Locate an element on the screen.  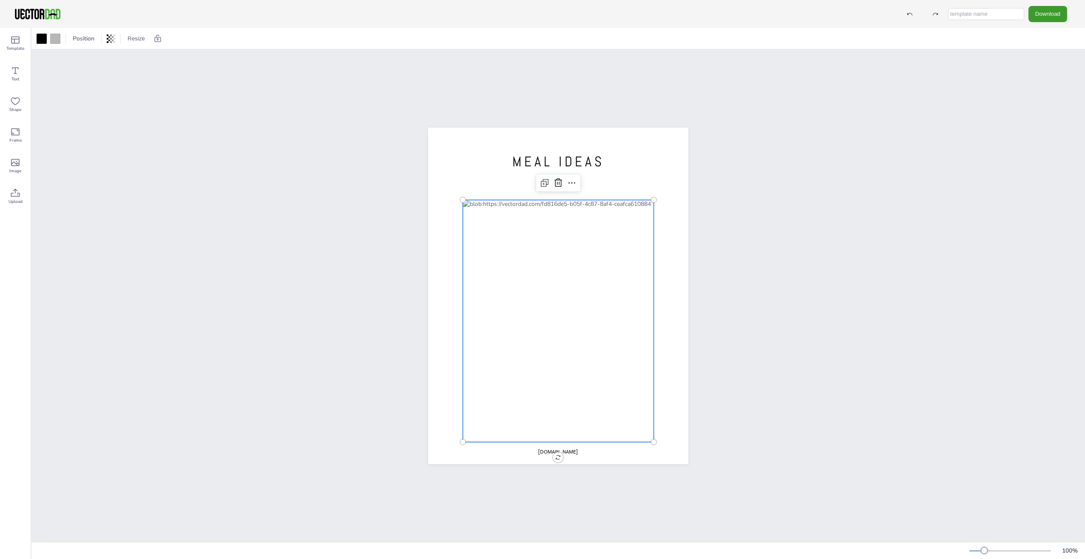
input: template name is located at coordinates (986, 14).